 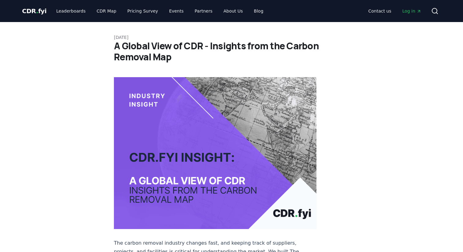 What do you see at coordinates (412, 11) in the screenshot?
I see `a: Log in` at bounding box center [412, 11].